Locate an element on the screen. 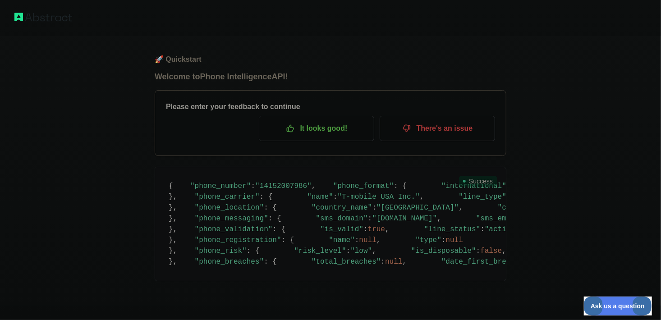  span: "T-mobile USA Inc." is located at coordinates (378, 197).